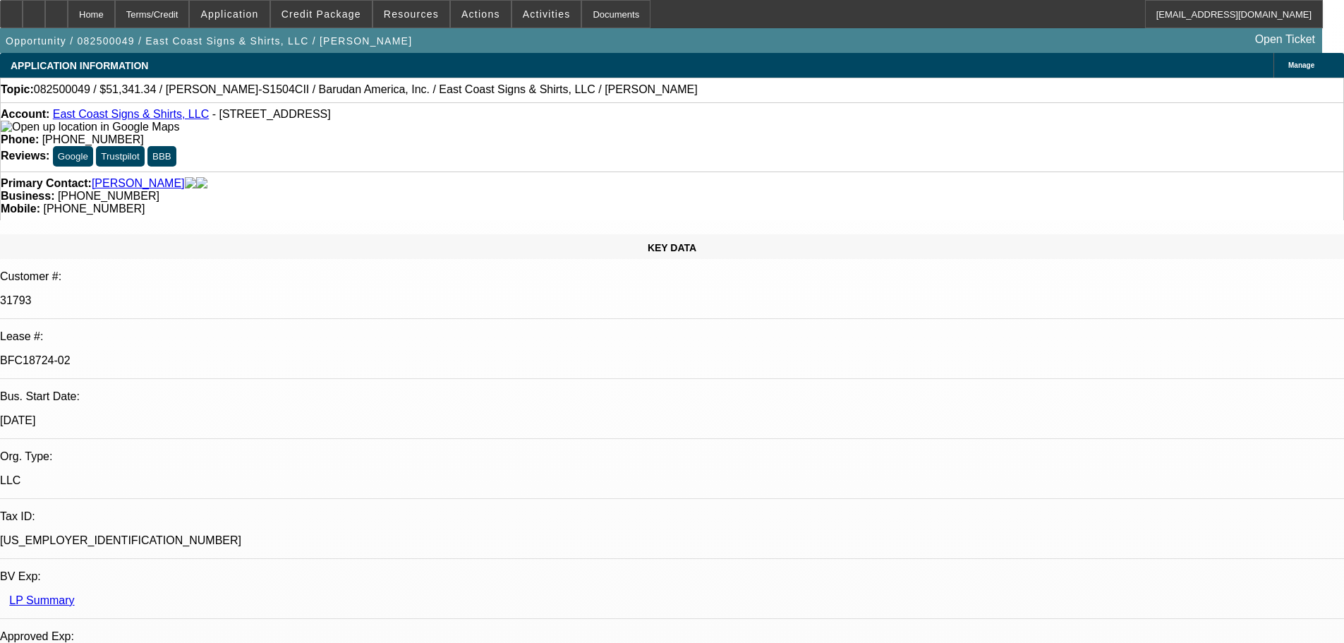 The width and height of the screenshot is (1344, 643). Describe the element at coordinates (1285, 40) in the screenshot. I see `a: Open Ticket` at that location.